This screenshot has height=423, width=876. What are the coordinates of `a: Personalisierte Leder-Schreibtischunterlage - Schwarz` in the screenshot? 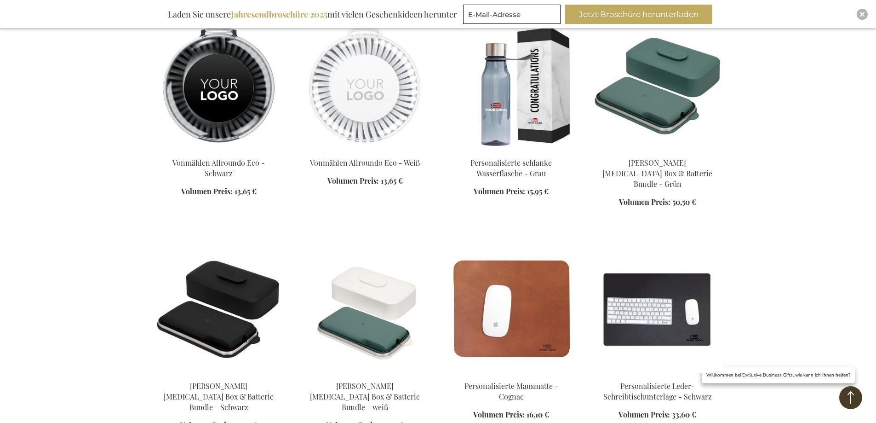 It's located at (658, 391).